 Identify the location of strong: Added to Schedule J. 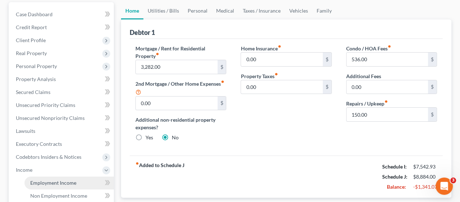
(160, 177).